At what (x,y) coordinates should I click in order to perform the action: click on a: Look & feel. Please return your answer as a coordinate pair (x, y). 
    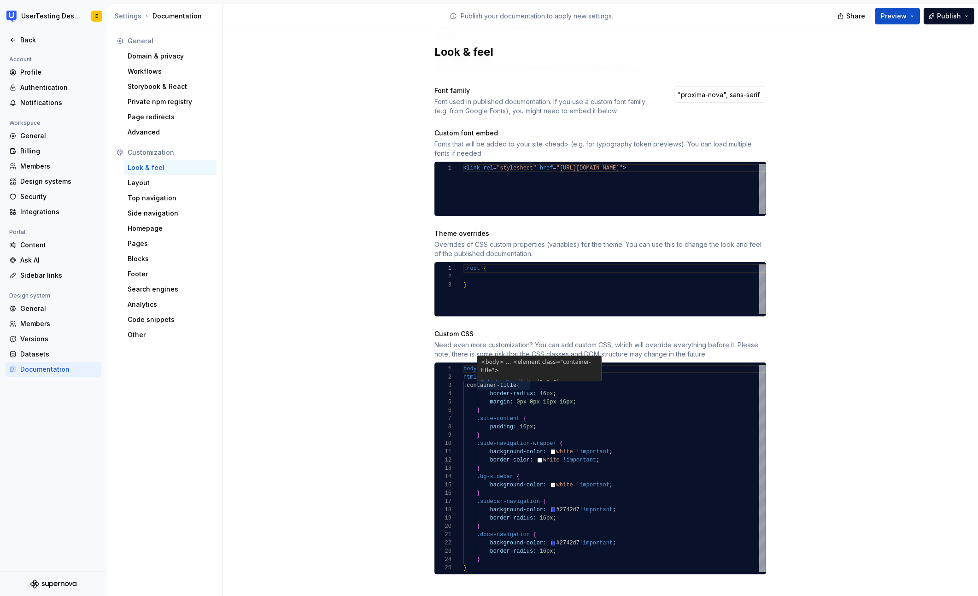
    Looking at the image, I should click on (170, 168).